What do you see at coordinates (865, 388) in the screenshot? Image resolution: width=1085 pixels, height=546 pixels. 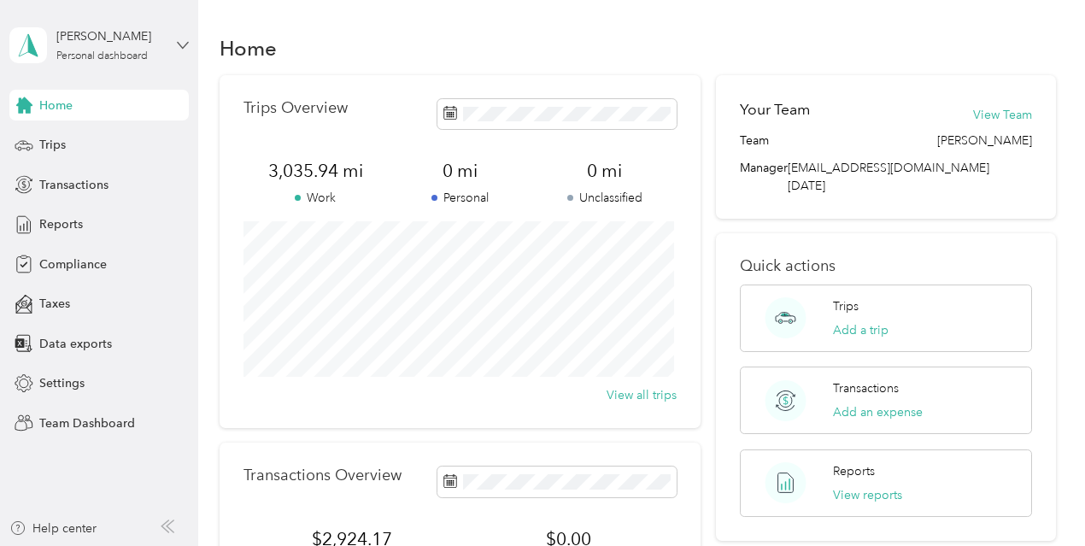 I see `p: Transactions` at bounding box center [865, 388].